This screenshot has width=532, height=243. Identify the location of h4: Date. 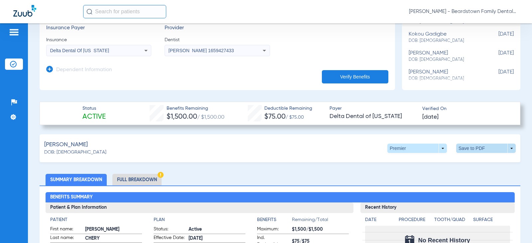
(379, 220).